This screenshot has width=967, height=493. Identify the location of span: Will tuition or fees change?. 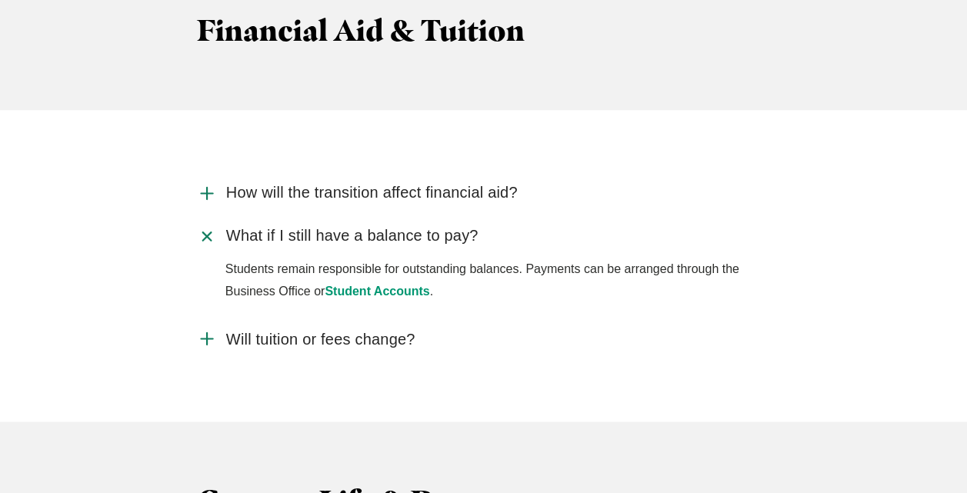
(321, 339).